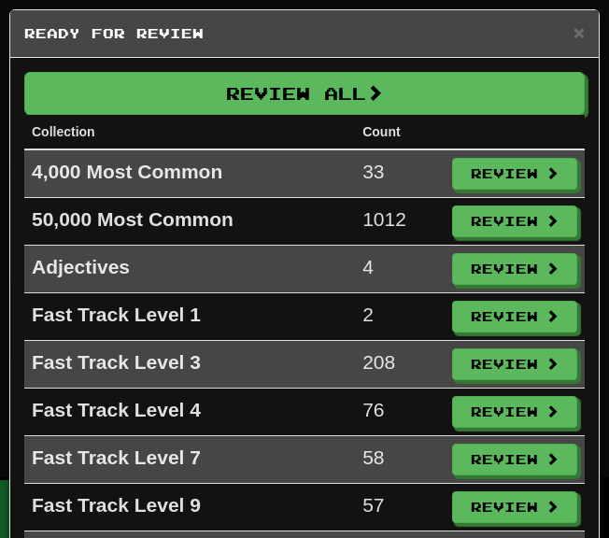 This screenshot has width=609, height=538. Describe the element at coordinates (190, 132) in the screenshot. I see `th: Collection` at that location.